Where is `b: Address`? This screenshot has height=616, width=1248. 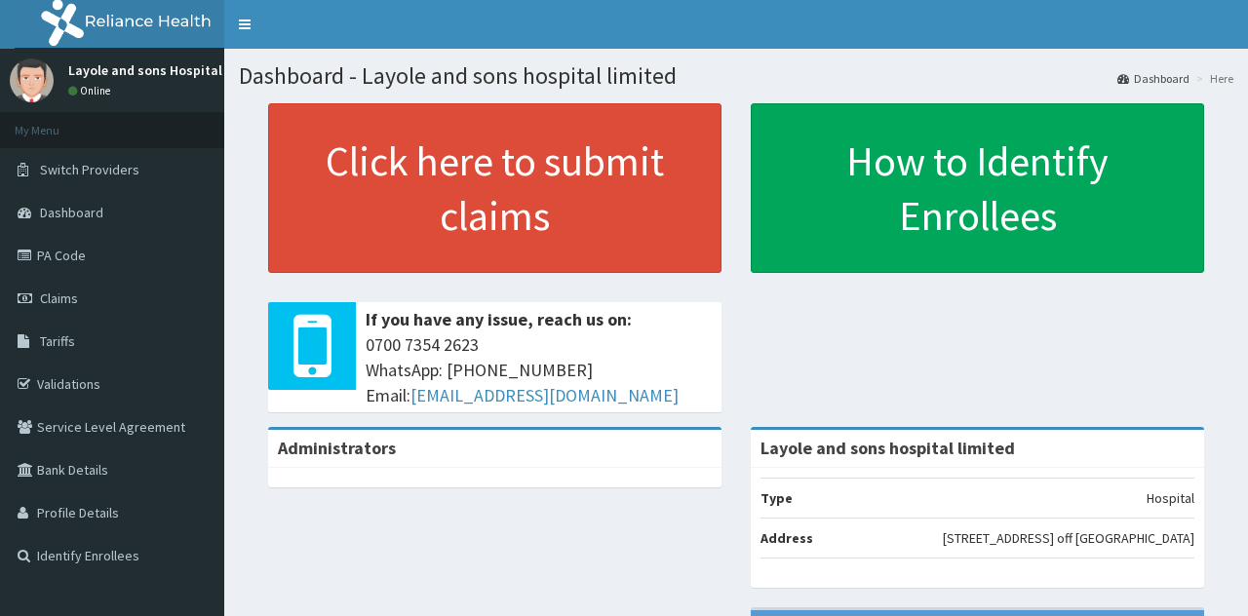
b: Address is located at coordinates (787, 538).